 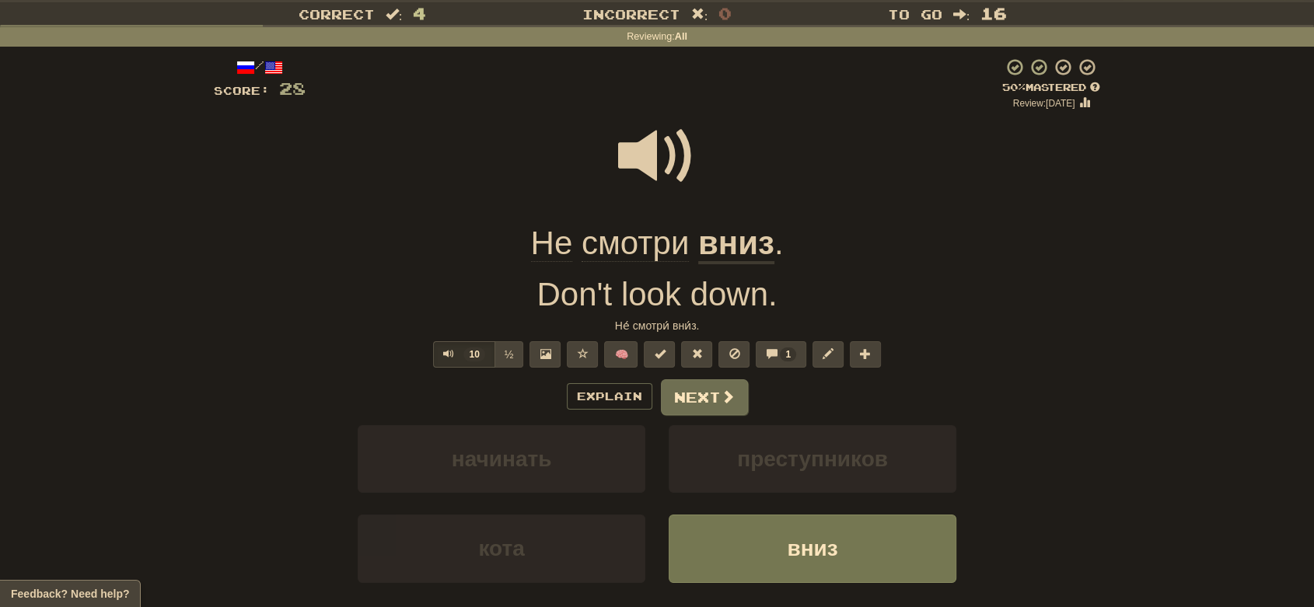 What do you see at coordinates (610, 397) in the screenshot?
I see `button: Explain` at bounding box center [610, 397].